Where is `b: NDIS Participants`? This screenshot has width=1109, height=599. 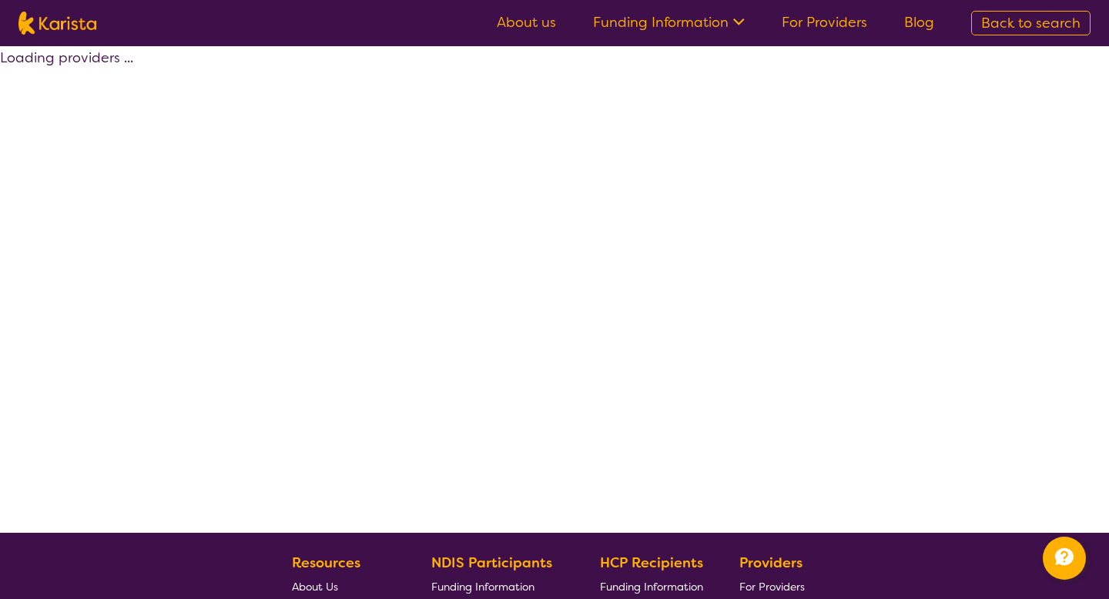
b: NDIS Participants is located at coordinates (491, 563).